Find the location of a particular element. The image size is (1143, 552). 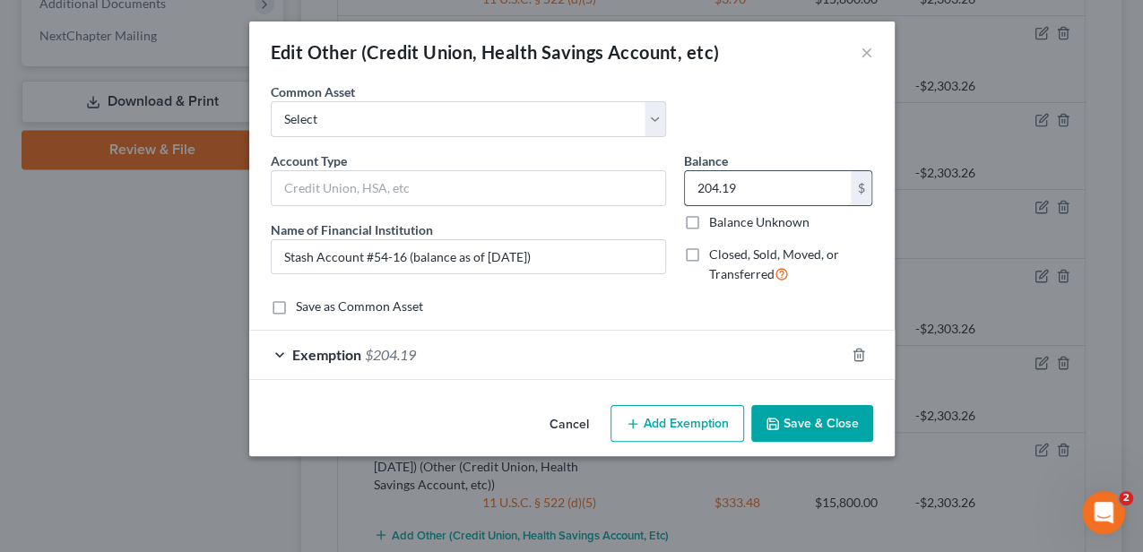

button: Cancel is located at coordinates (569, 425).